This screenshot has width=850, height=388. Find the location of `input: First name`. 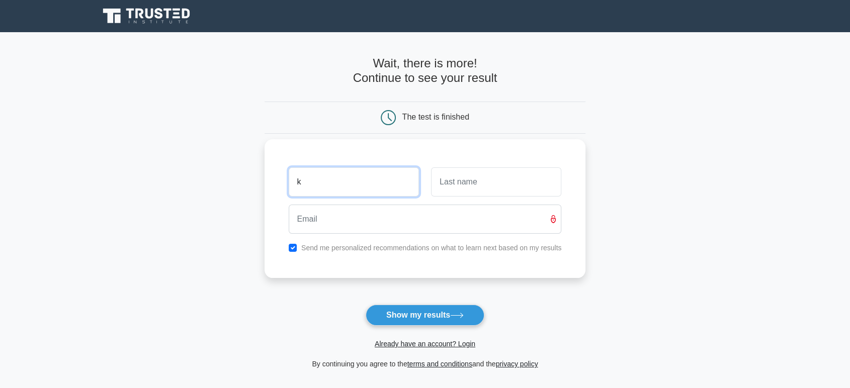

input: First name is located at coordinates (354, 182).